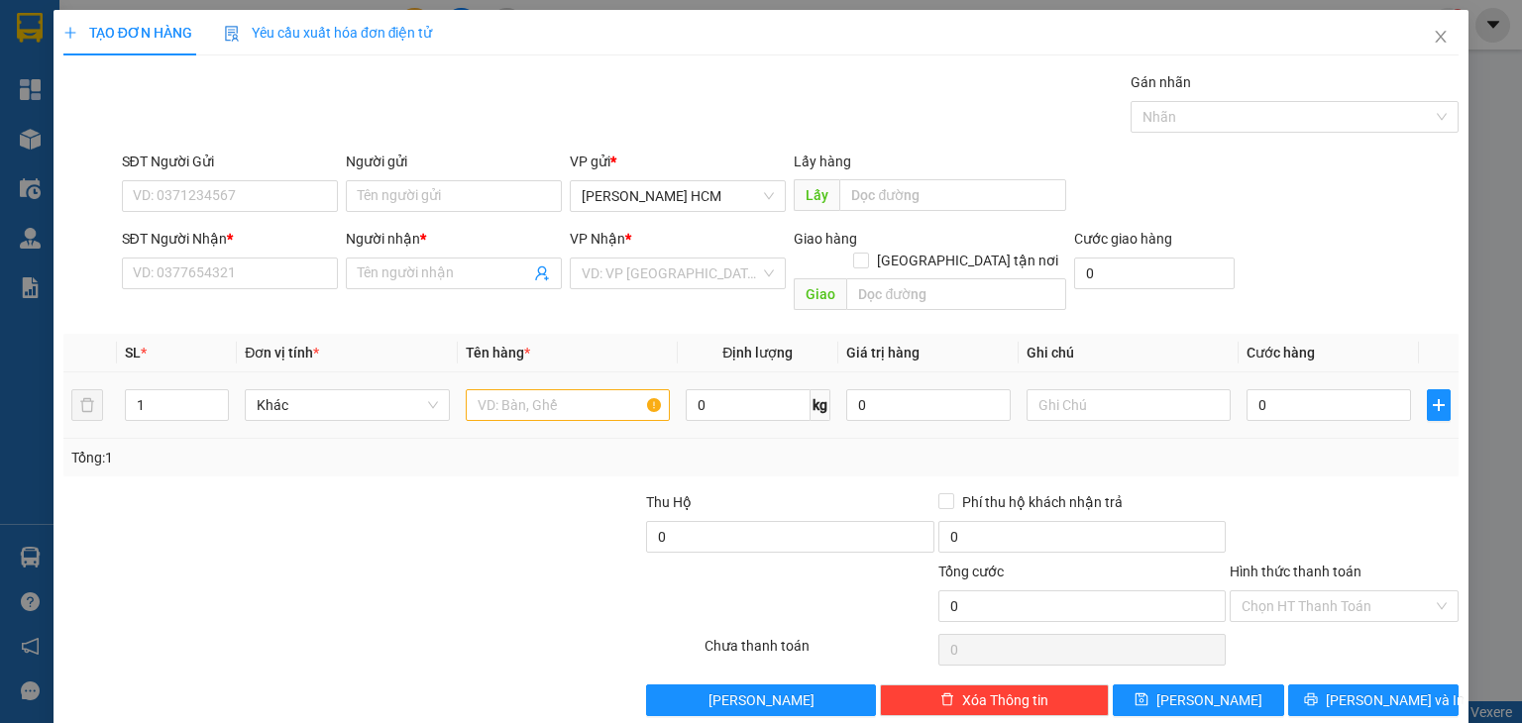  Describe the element at coordinates (1295, 572) in the screenshot. I see `label: Hình thức thanh toán` at that location.